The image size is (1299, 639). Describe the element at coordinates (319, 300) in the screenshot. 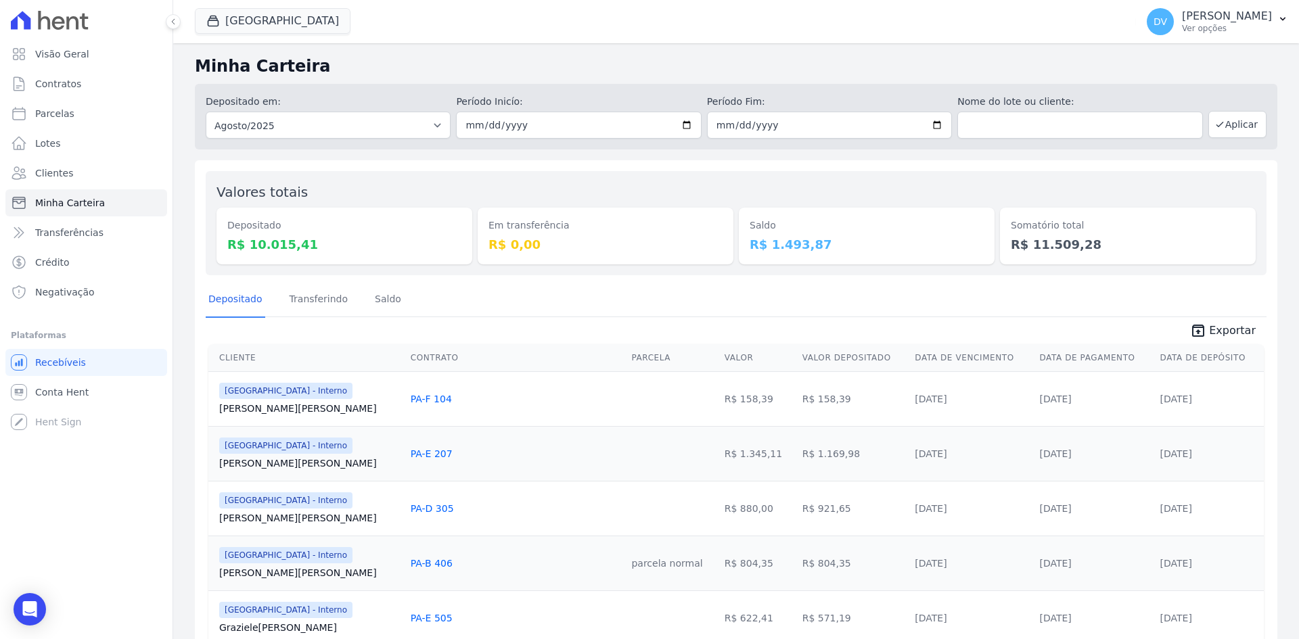

I see `a: Transferindo` at that location.